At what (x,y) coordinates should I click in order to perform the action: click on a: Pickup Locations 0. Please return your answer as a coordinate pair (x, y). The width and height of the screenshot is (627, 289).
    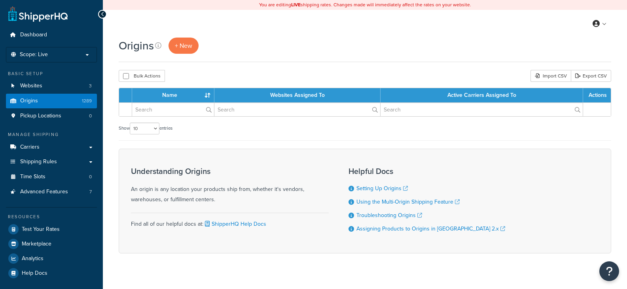
    Looking at the image, I should click on (51, 116).